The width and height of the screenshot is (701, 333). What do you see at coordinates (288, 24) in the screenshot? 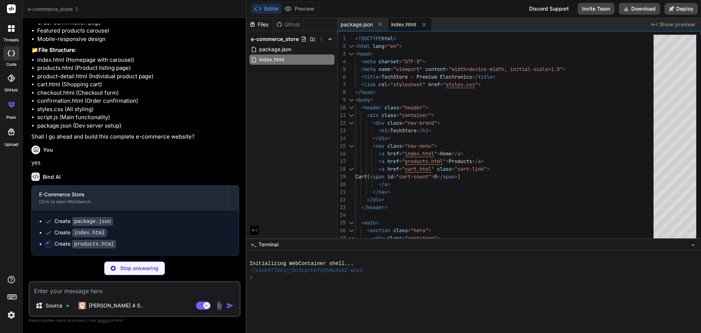
I see `div: Github` at bounding box center [288, 24].